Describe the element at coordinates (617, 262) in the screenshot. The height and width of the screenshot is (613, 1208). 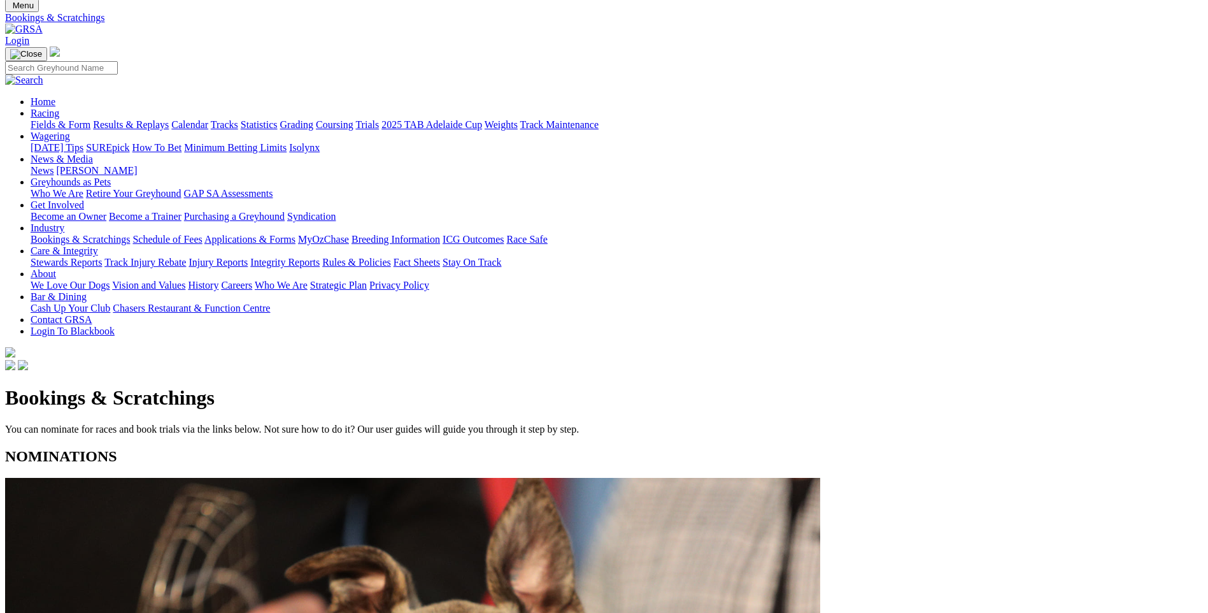
I see `div: Care & Integrity` at that location.